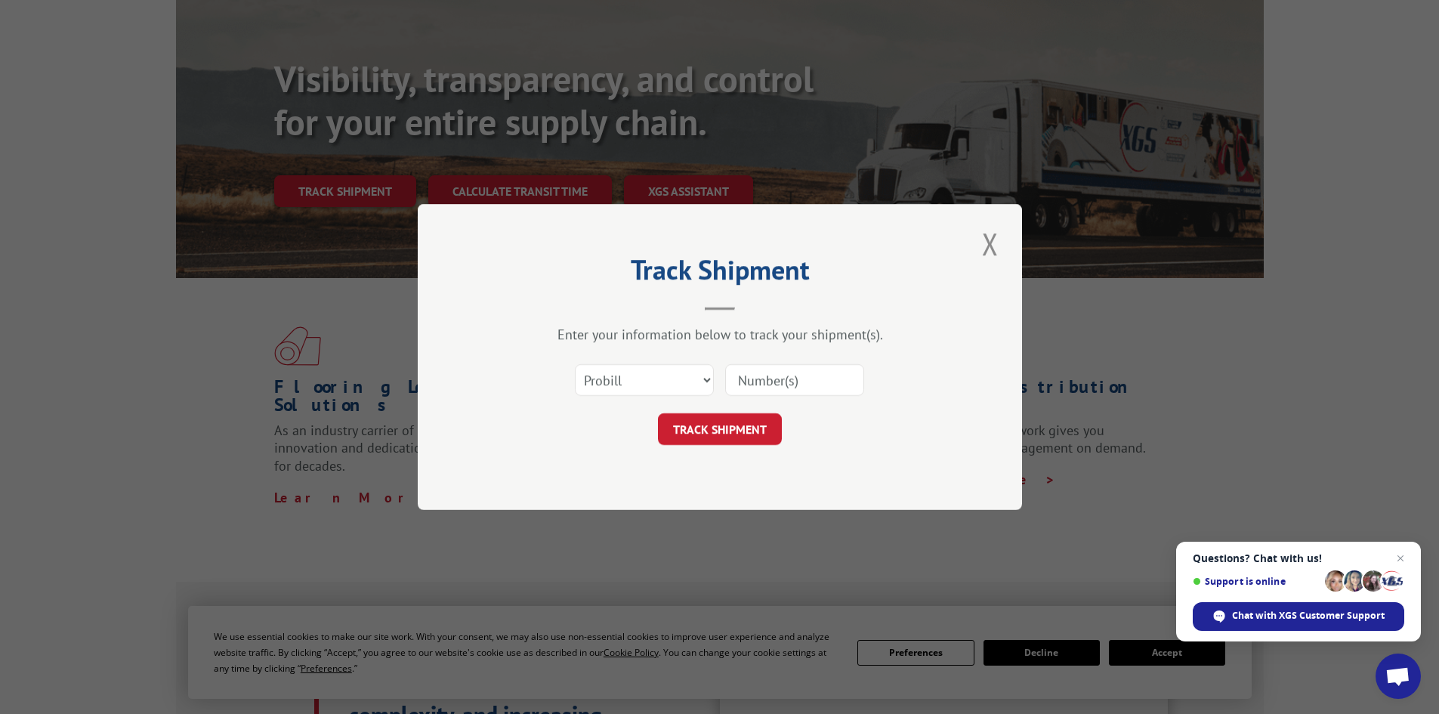 The image size is (1439, 714). What do you see at coordinates (720, 429) in the screenshot?
I see `button: TRACK SHIPMENT` at bounding box center [720, 429].